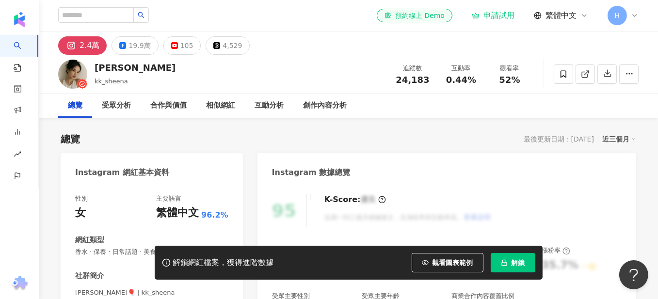 Image resolution: width=658 pixels, height=299 pixels. What do you see at coordinates (122, 173) in the screenshot?
I see `div: Instagram 網紅基本資料` at bounding box center [122, 173].